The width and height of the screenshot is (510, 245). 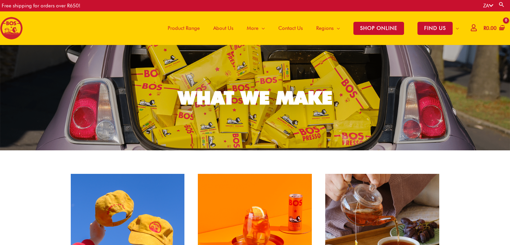 I want to click on span: More, so click(x=252, y=28).